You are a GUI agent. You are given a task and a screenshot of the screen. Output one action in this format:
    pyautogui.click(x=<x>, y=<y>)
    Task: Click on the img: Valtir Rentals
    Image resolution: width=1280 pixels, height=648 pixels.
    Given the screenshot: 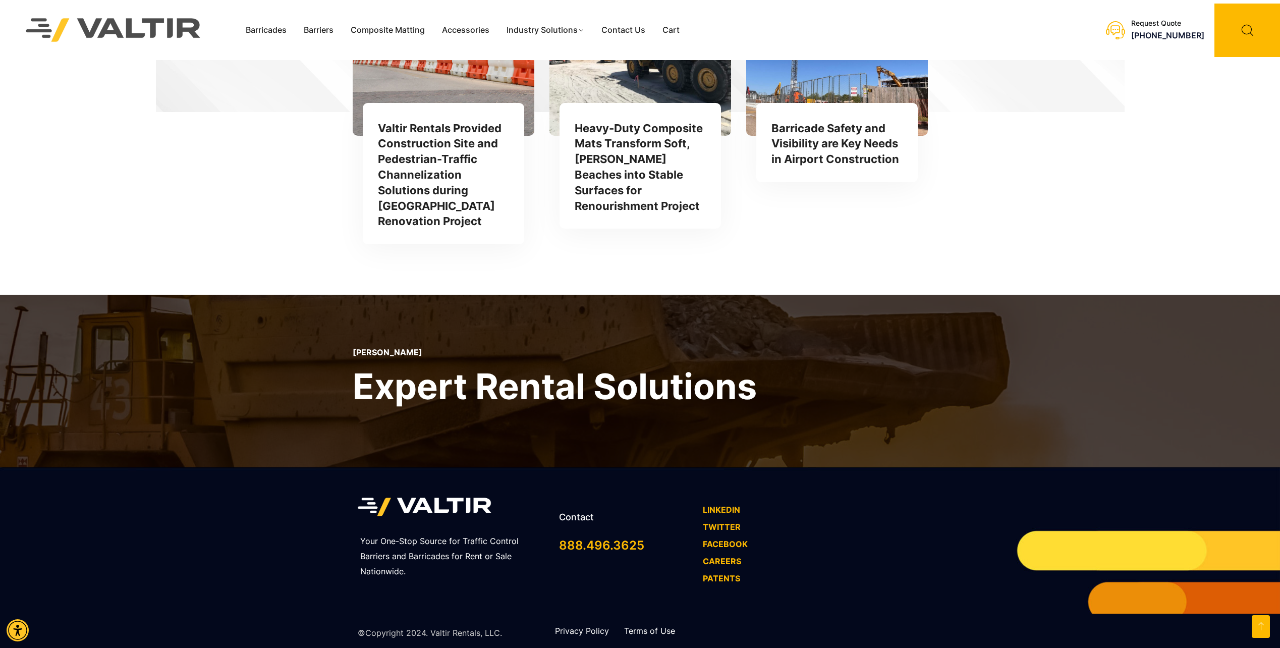 What is the action you would take?
    pyautogui.click(x=424, y=507)
    